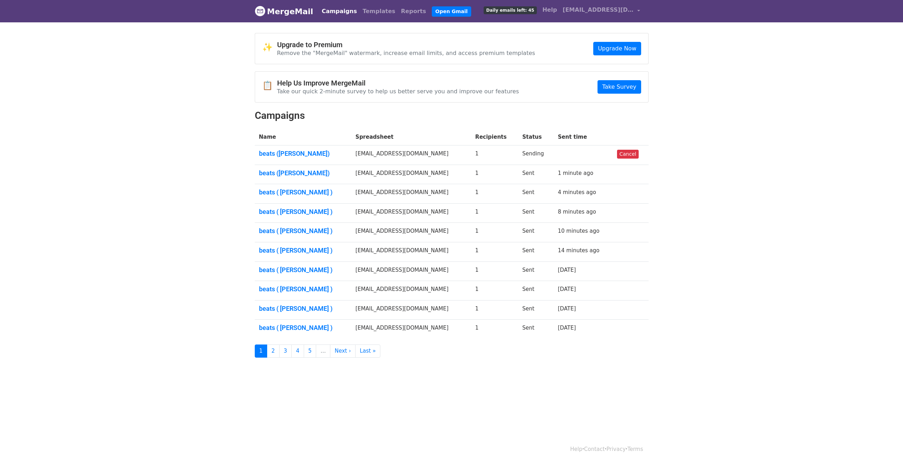 Image resolution: width=903 pixels, height=463 pixels. I want to click on a: Take Survey, so click(619, 87).